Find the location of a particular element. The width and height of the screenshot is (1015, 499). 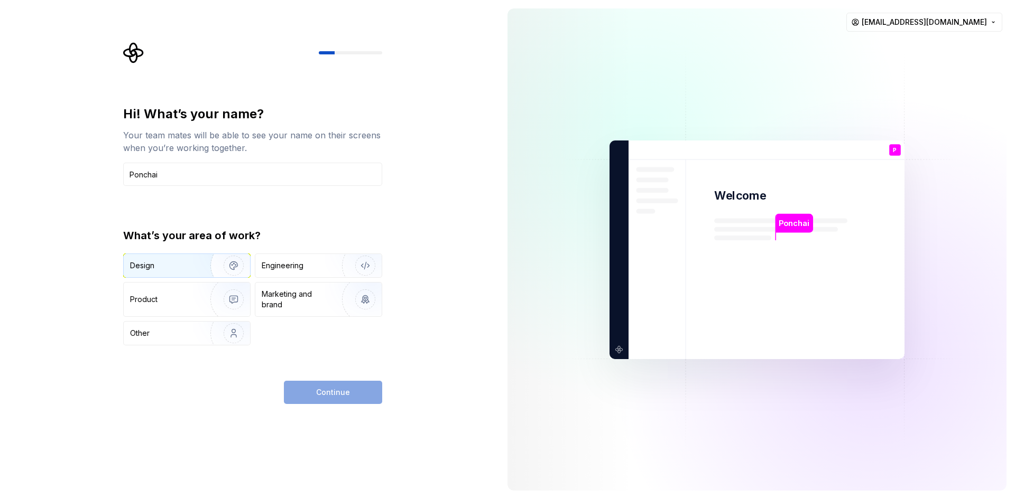

div: Design is located at coordinates (142, 266).